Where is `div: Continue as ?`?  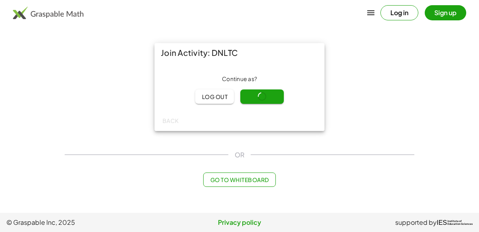
div: Continue as ? is located at coordinates (239, 79).